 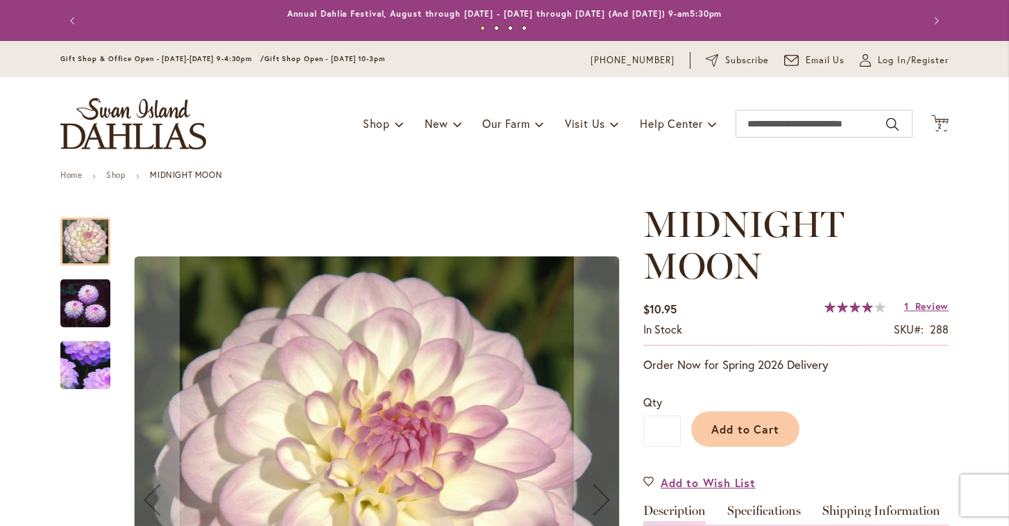 What do you see at coordinates (747, 60) in the screenshot?
I see `span: Subscribe` at bounding box center [747, 60].